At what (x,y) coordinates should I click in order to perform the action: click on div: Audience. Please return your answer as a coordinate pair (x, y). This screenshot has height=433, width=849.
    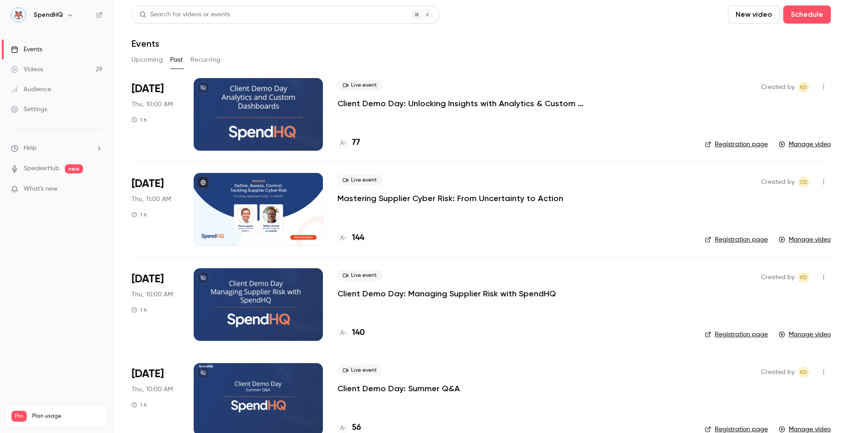
    Looking at the image, I should click on (31, 89).